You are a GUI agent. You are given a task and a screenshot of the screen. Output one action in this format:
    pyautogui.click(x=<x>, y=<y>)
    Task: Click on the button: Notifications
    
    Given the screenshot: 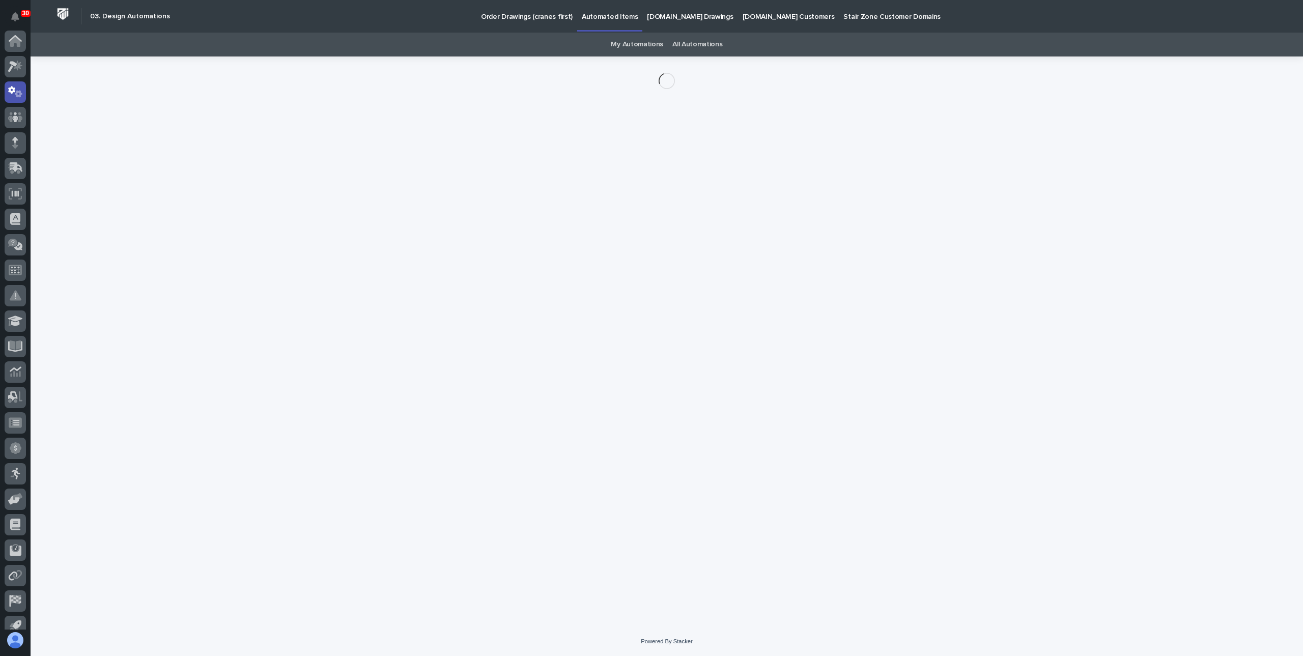 What is the action you would take?
    pyautogui.click(x=15, y=17)
    